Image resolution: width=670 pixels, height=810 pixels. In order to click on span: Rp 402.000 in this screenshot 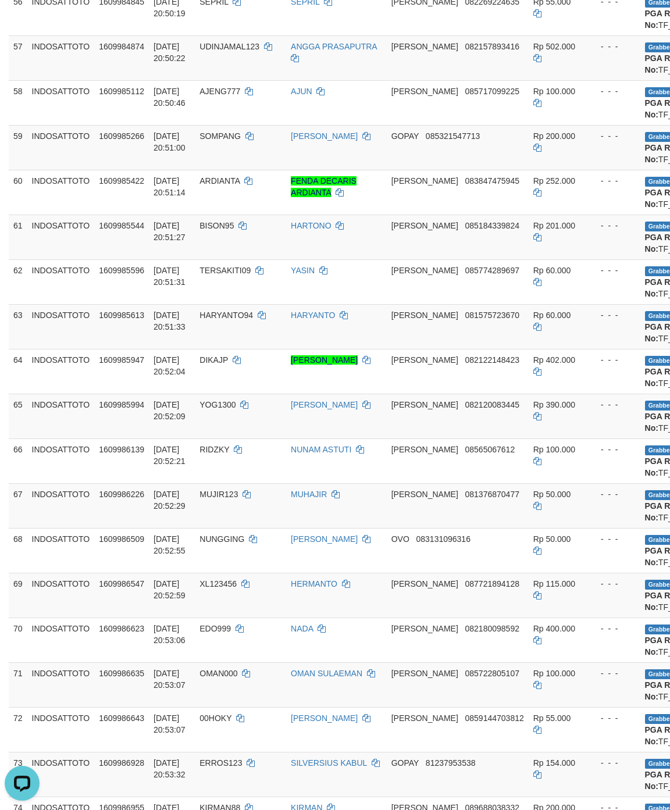, I will do `click(554, 360)`.